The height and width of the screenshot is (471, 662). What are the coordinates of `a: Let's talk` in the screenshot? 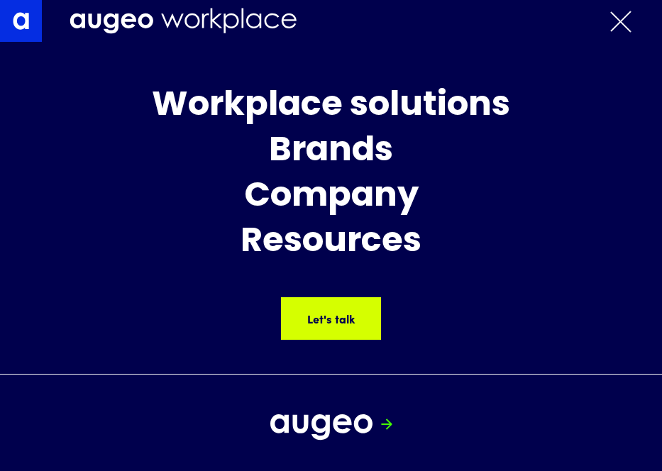 It's located at (331, 319).